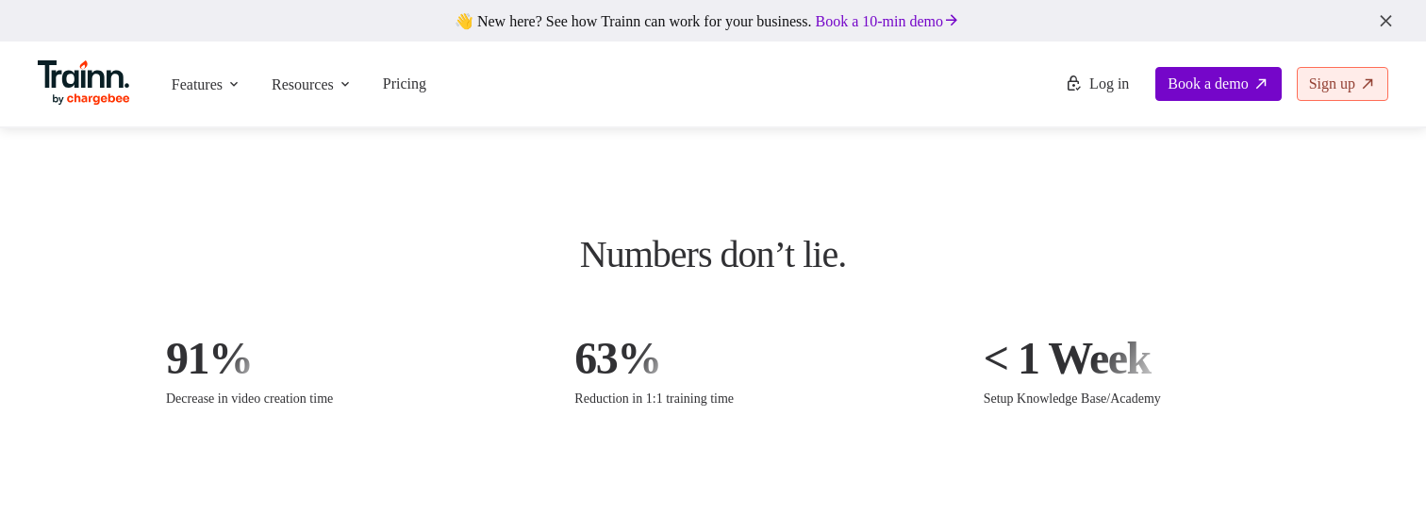 The width and height of the screenshot is (1426, 516). What do you see at coordinates (1379, 471) in the screenshot?
I see `div: Chat Widget` at bounding box center [1379, 471].